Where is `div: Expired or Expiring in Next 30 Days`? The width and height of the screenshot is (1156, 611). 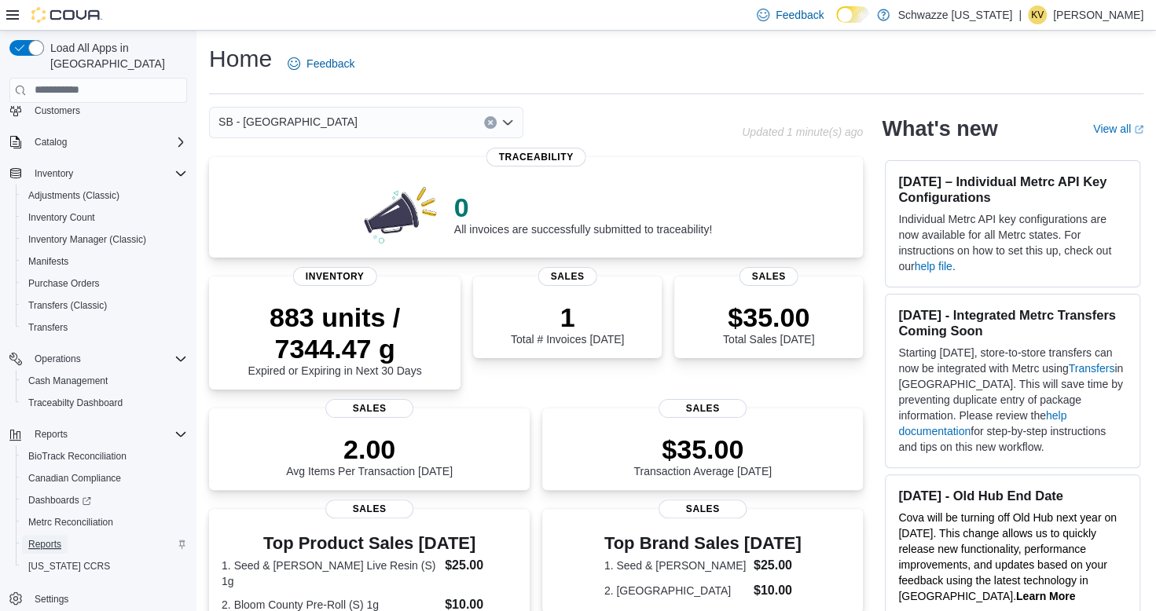
div: Expired or Expiring in Next 30 Days is located at coordinates (335, 339).